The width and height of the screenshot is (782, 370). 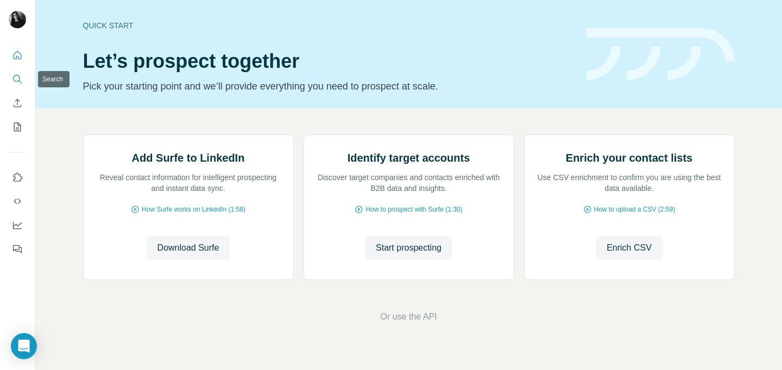 I want to click on span: How to prospect with Surfe (1:30), so click(x=414, y=210).